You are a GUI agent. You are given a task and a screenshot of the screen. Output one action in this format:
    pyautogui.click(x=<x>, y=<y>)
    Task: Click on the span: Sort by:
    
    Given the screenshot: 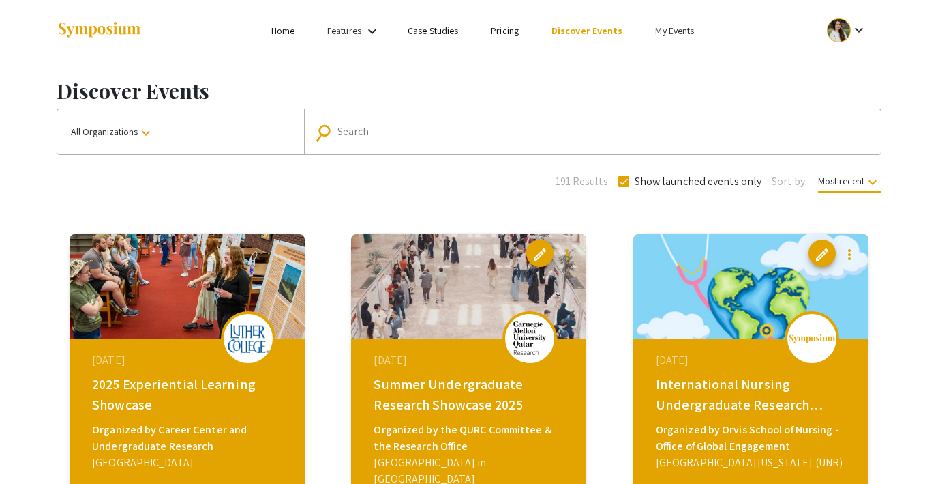 What is the action you would take?
    pyautogui.click(x=790, y=181)
    